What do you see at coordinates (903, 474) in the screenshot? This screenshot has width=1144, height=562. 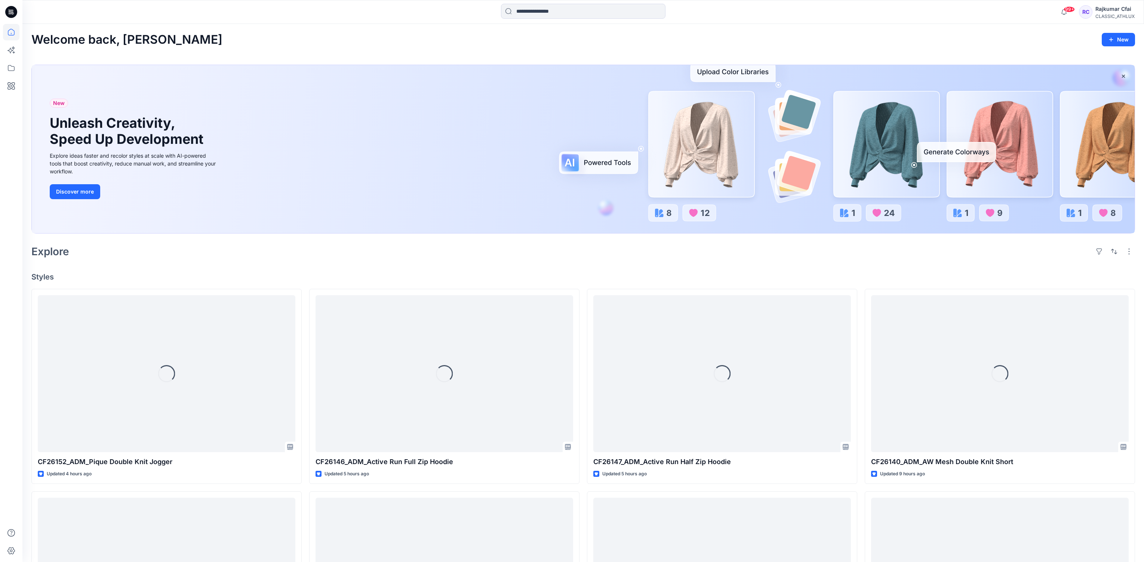 I see `p: Updated 9 hours ago` at bounding box center [903, 474].